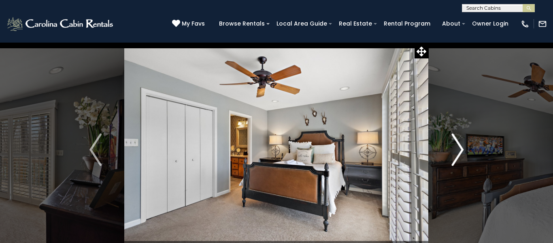 The height and width of the screenshot is (243, 553). What do you see at coordinates (490, 23) in the screenshot?
I see `a: Owner Login` at bounding box center [490, 23].